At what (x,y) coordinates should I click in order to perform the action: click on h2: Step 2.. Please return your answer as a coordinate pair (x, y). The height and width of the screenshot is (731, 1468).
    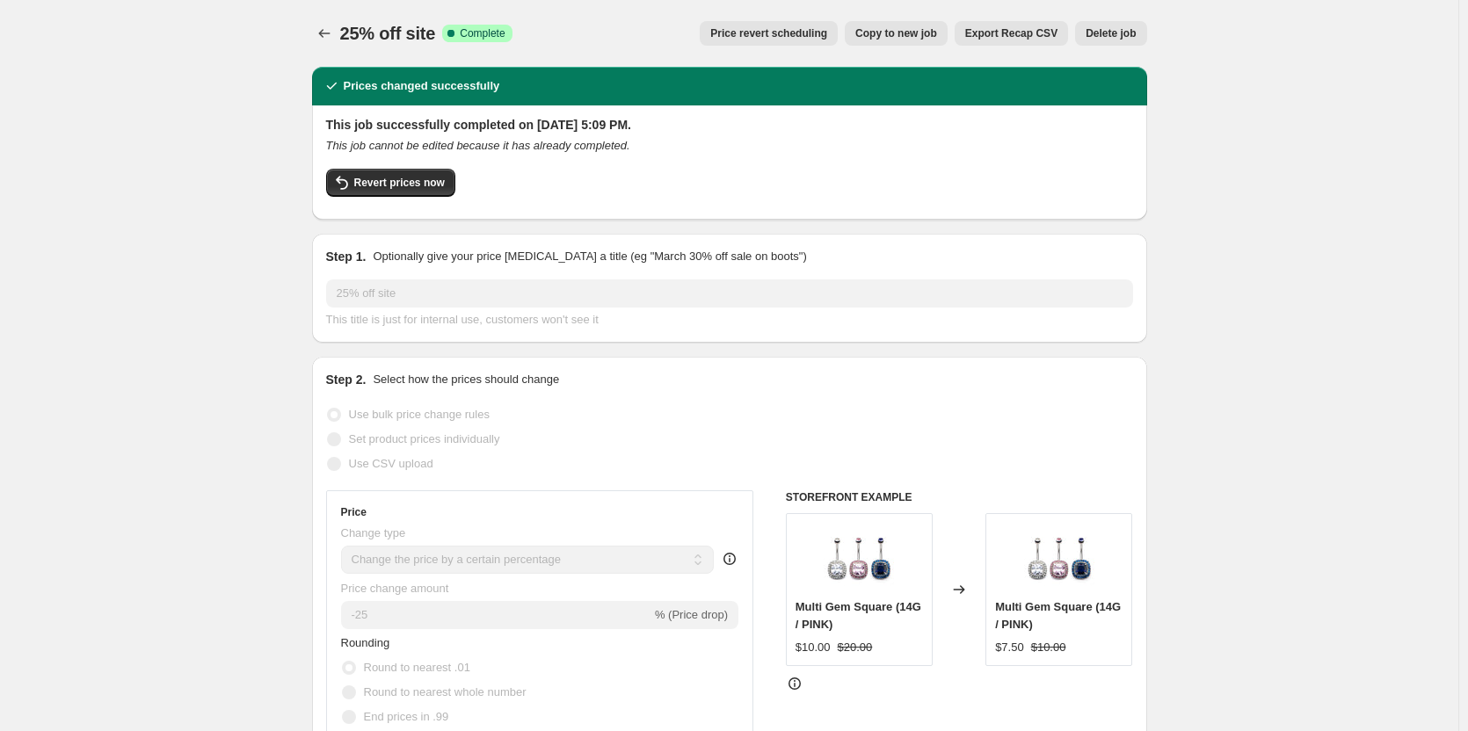
    Looking at the image, I should click on (346, 380).